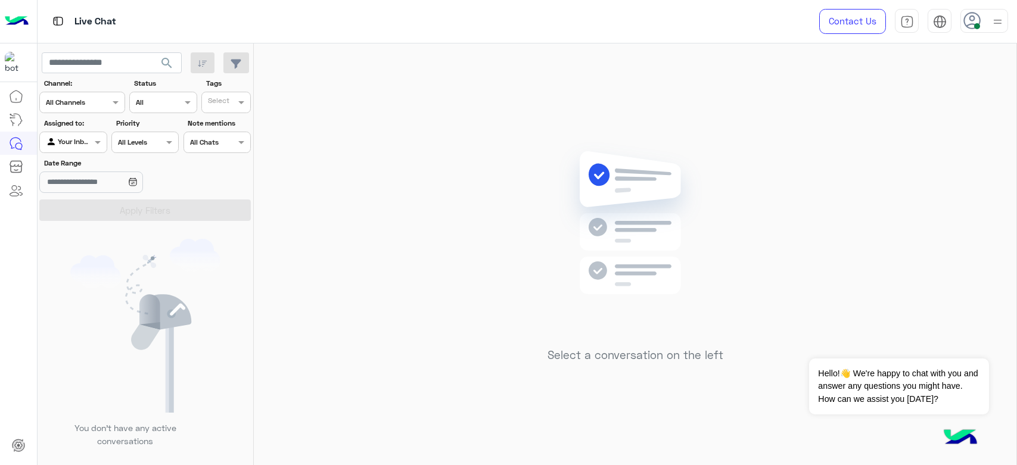  Describe the element at coordinates (111, 163) in the screenshot. I see `label: Date Range` at that location.